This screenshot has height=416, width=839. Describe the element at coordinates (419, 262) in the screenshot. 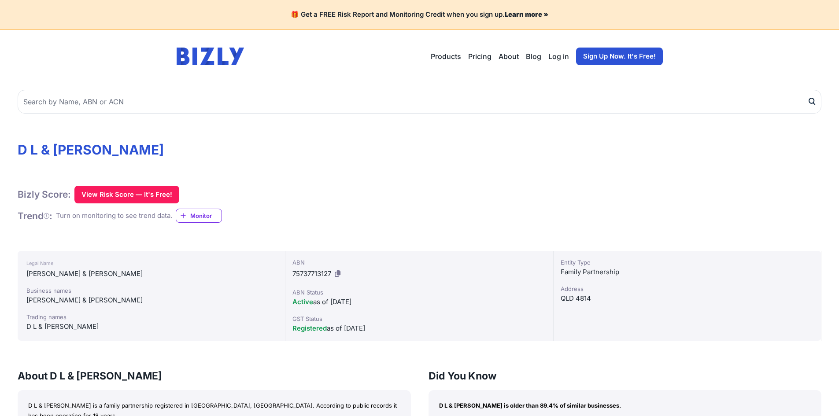

I see `div: ABN` at that location.